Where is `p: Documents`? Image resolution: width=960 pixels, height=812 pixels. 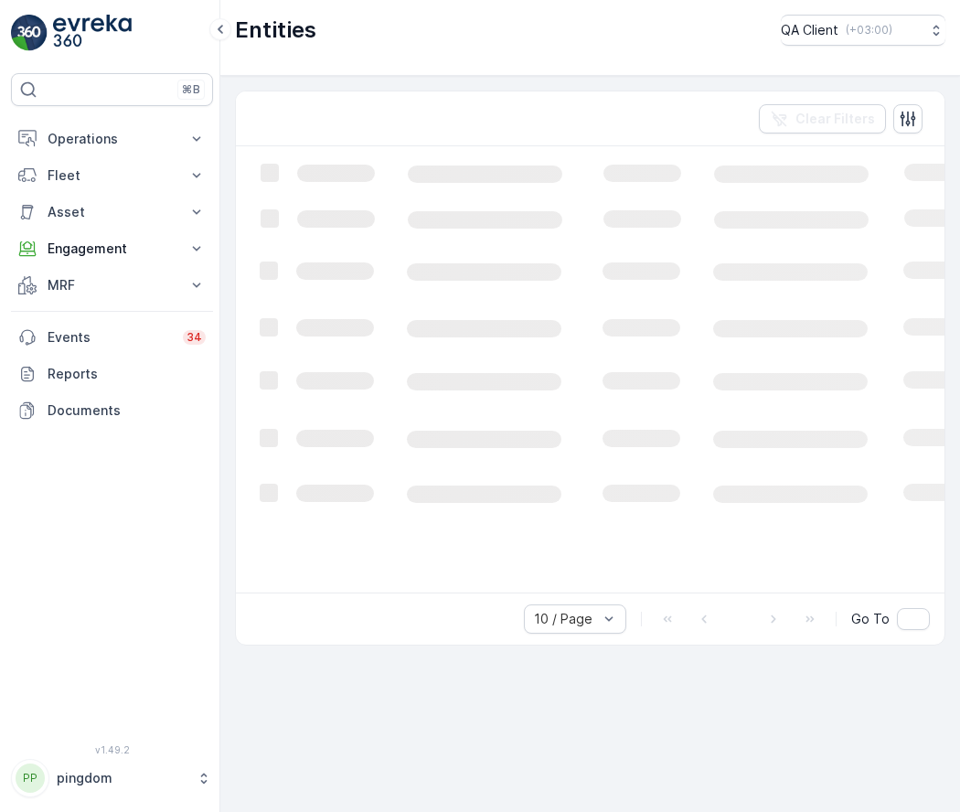 p: Documents is located at coordinates (126, 411).